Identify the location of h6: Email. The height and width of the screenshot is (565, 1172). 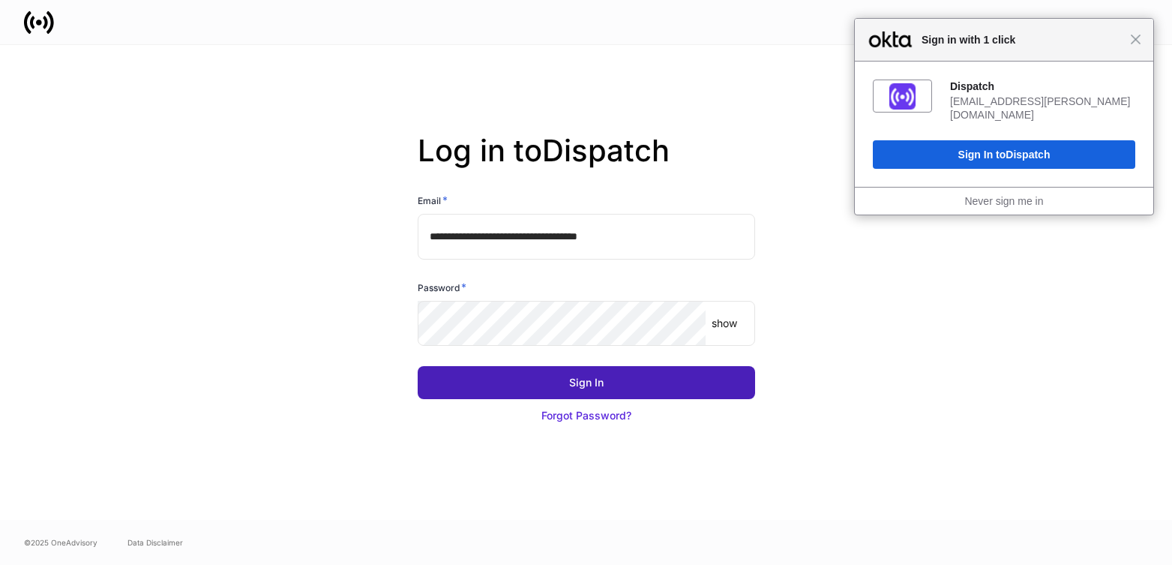
(433, 200).